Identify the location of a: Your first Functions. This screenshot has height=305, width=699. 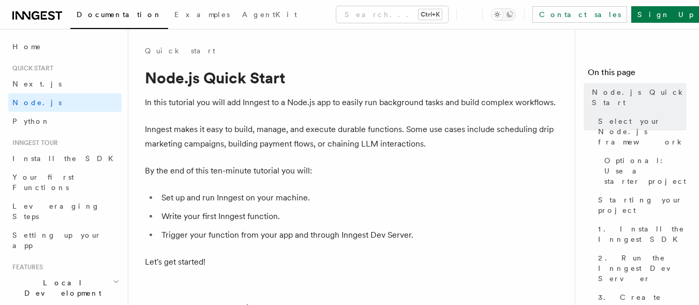
(65, 182).